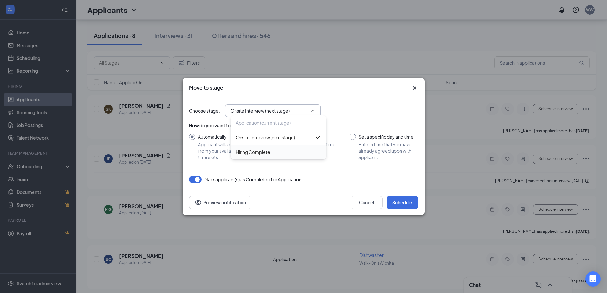  Describe the element at coordinates (263, 123) in the screenshot. I see `div: Application (current stage)` at that location.